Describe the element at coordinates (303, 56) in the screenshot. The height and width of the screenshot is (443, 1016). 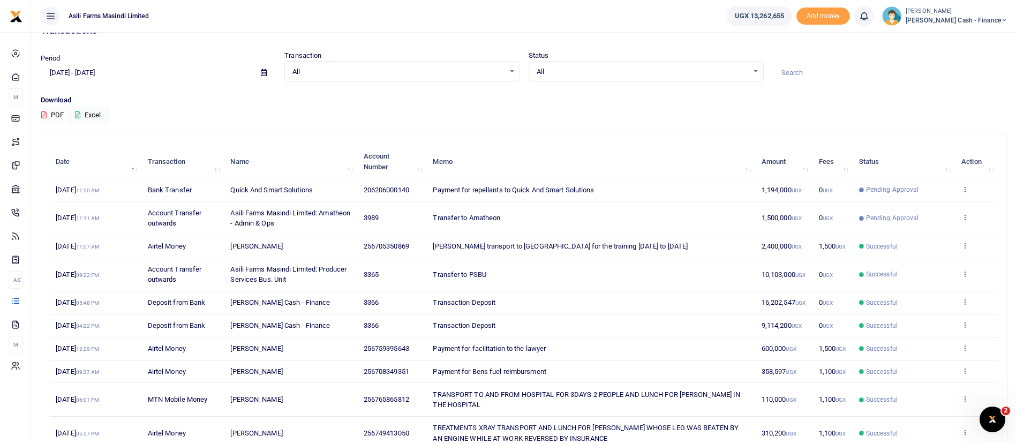
I see `label: Transaction` at that location.